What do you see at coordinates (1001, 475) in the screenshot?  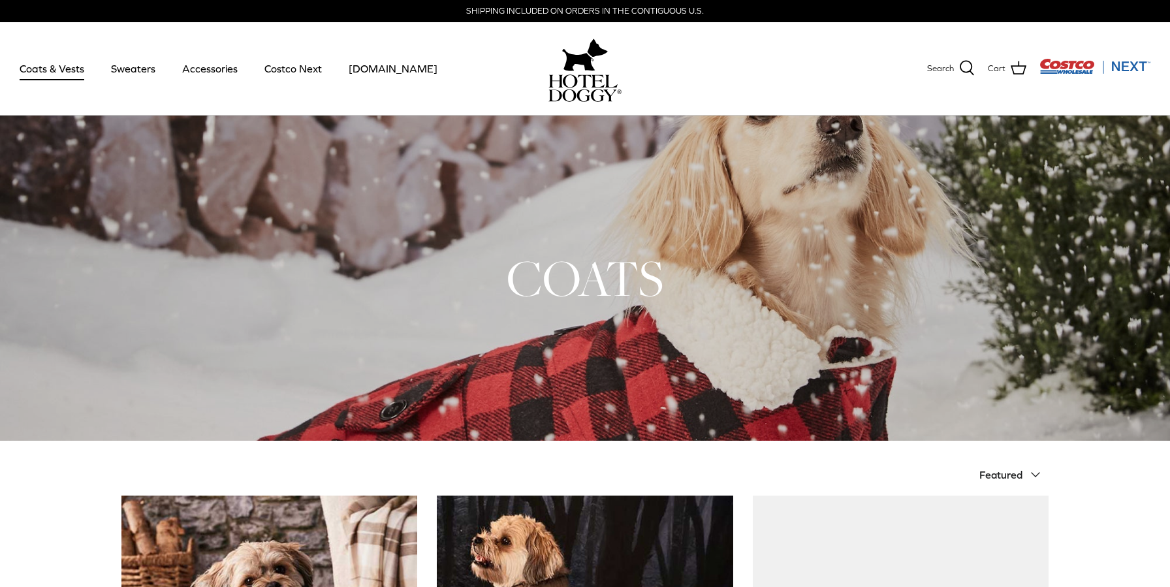 I see `span: Featured` at bounding box center [1001, 475].